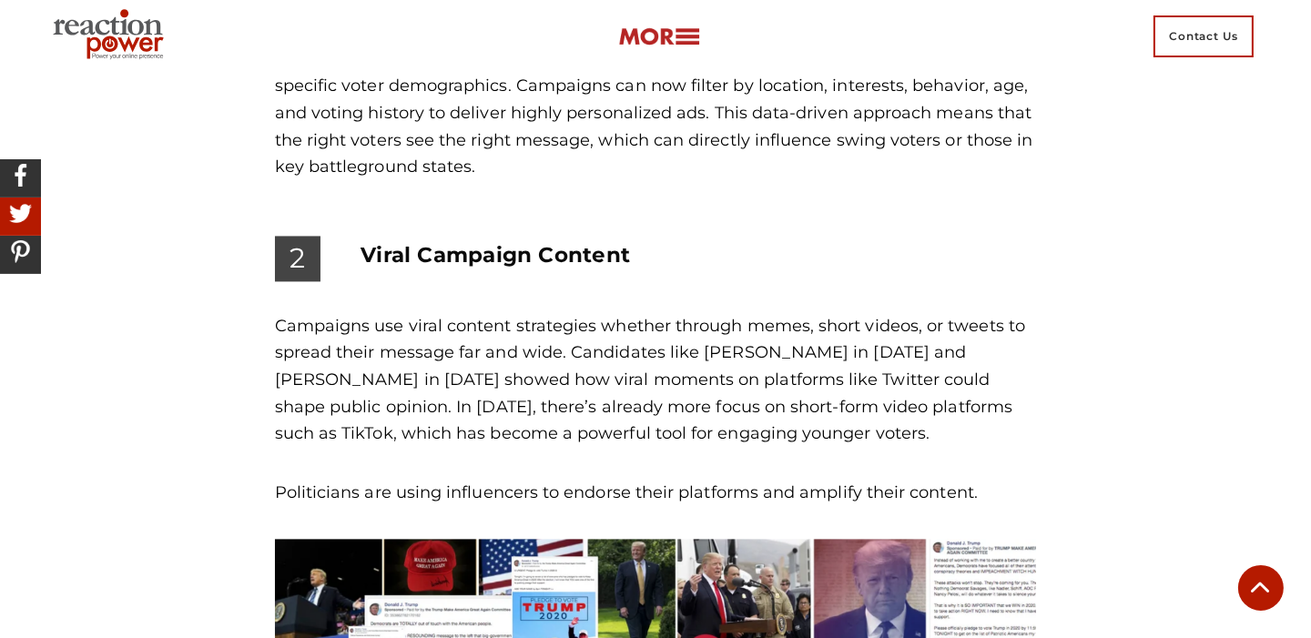  Describe the element at coordinates (655, 493) in the screenshot. I see `p: Politicians are using influencers to endorse their platforms and amplify their content.` at that location.